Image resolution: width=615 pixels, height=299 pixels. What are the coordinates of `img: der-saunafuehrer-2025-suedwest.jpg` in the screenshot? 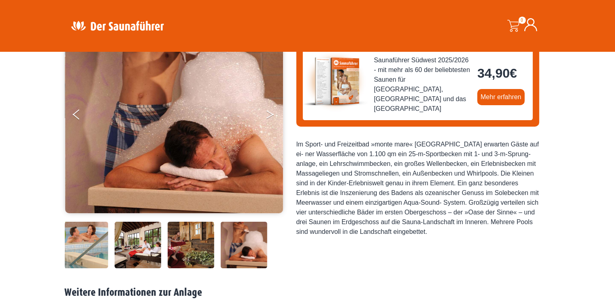 It's located at (335, 81).